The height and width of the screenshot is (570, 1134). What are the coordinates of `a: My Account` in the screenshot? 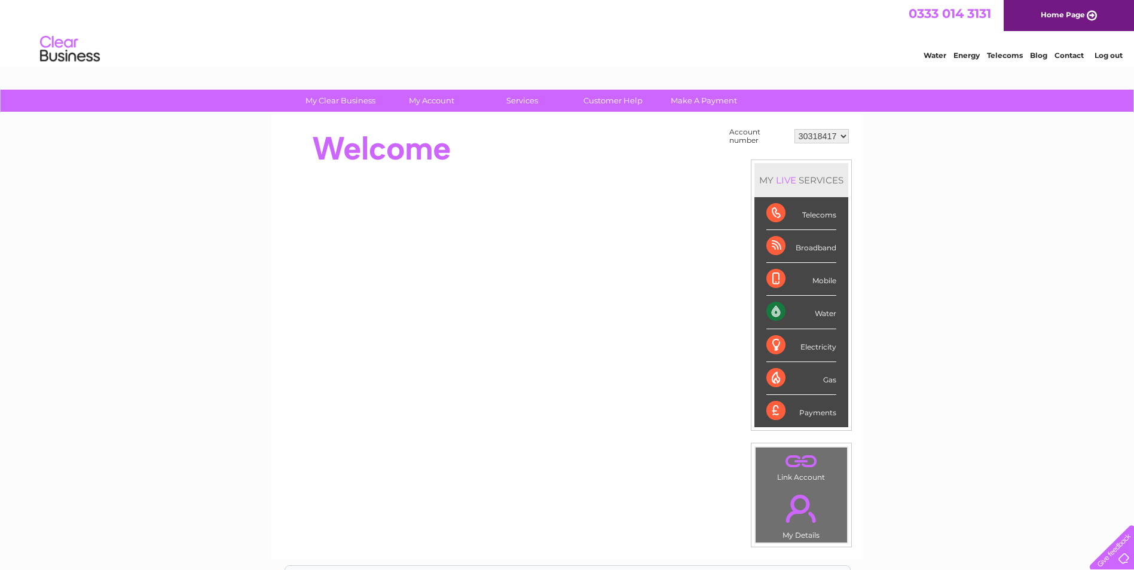 It's located at (431, 100).